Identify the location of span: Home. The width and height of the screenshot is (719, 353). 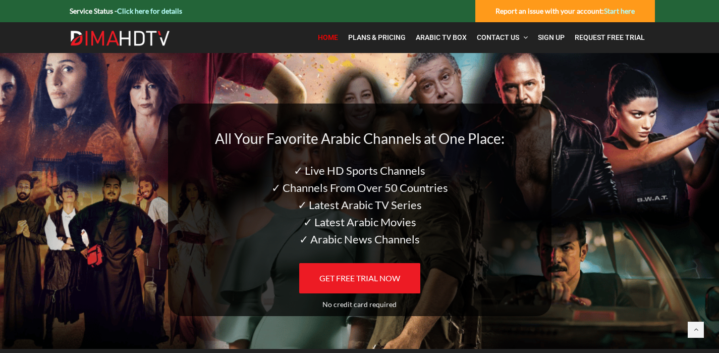
(328, 37).